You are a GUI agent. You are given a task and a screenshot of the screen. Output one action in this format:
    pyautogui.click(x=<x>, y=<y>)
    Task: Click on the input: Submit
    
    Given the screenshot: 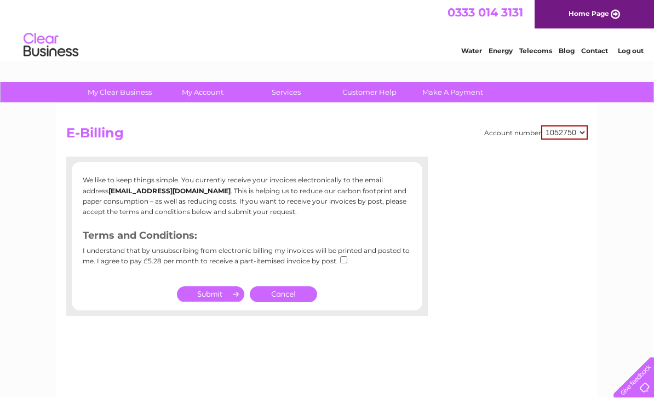 What is the action you would take?
    pyautogui.click(x=210, y=294)
    